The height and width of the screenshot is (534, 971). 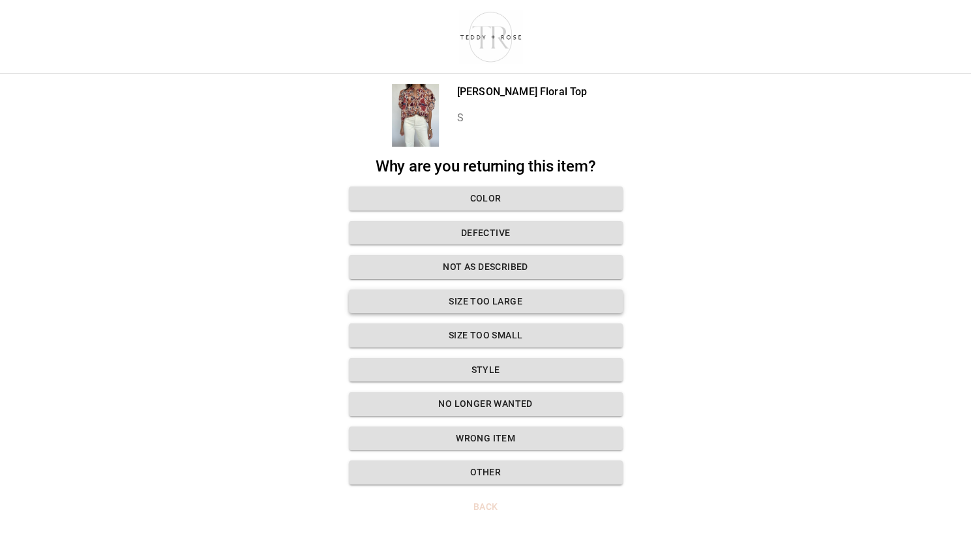 I want to click on button: Color, so click(x=486, y=198).